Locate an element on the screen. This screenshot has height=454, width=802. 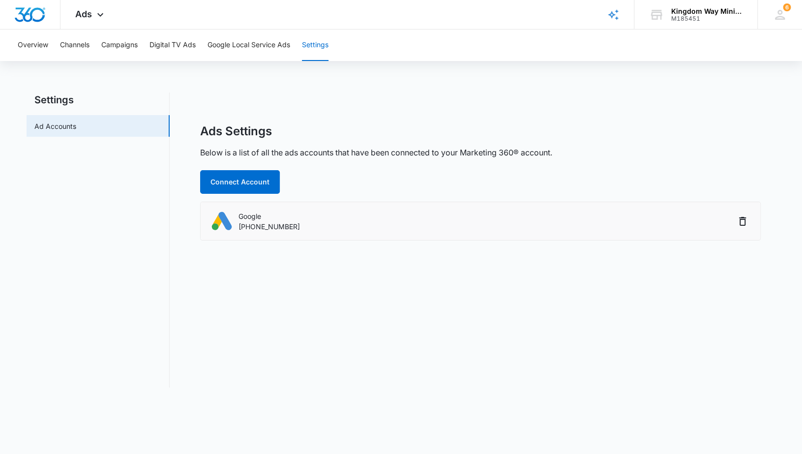
button: Connect Account is located at coordinates (240, 182).